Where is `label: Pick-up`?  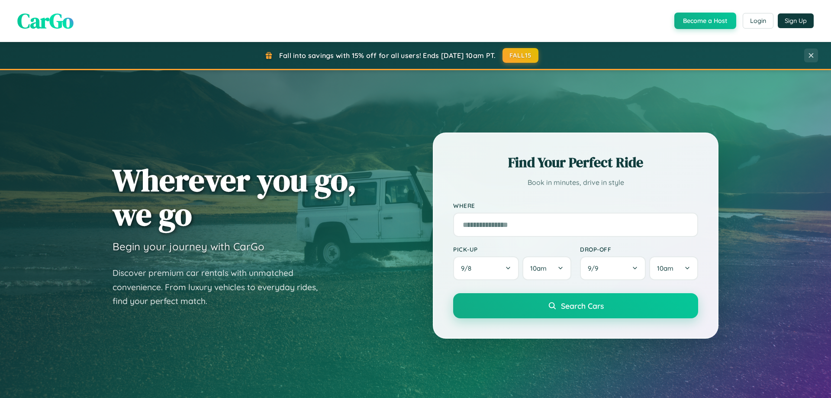 label: Pick-up is located at coordinates (512, 249).